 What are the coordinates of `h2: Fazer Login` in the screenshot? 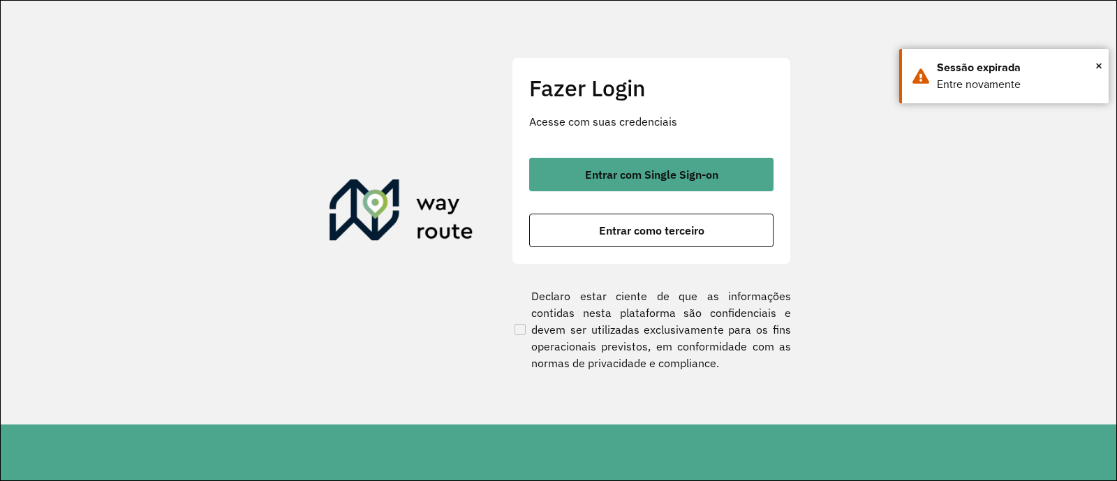 It's located at (651, 88).